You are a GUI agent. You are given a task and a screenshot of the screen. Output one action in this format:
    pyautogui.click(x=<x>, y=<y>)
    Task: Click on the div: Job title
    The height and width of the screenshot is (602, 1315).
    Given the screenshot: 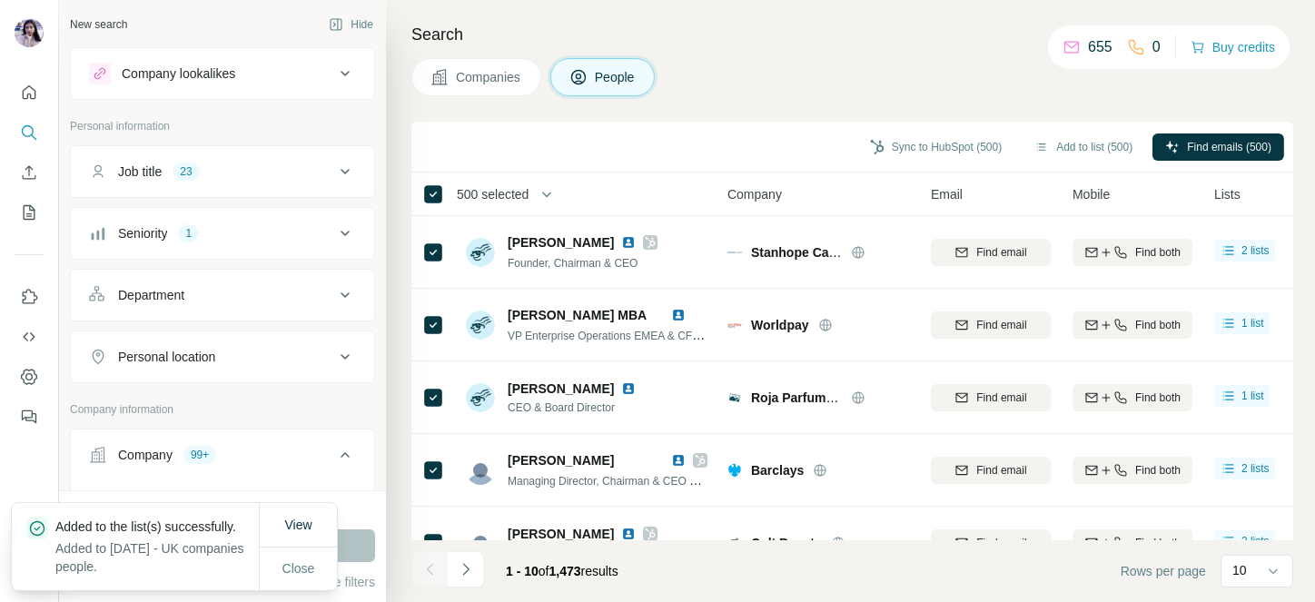 What is the action you would take?
    pyautogui.click(x=140, y=172)
    